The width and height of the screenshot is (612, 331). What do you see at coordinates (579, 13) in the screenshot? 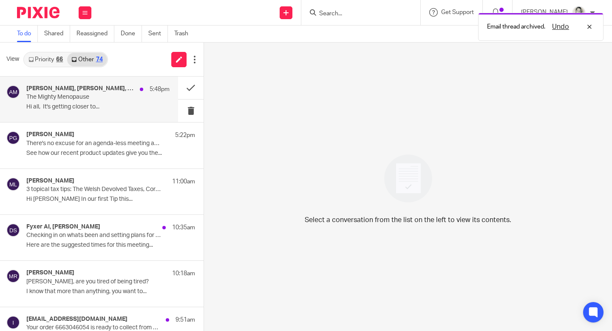
I see `img: DA590EE6-2184-4DF2-A25D-D99FB904303F_1_201_a.jpeg` at bounding box center [579, 13].